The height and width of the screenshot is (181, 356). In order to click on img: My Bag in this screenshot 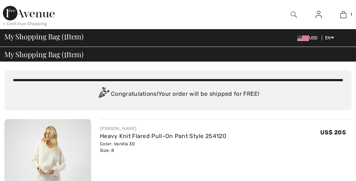, I will do `click(343, 15)`.